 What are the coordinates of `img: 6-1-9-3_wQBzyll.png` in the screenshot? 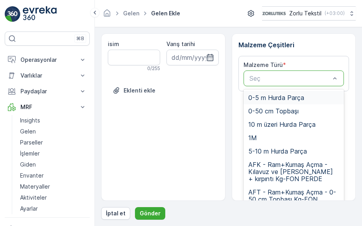 It's located at (274, 13).